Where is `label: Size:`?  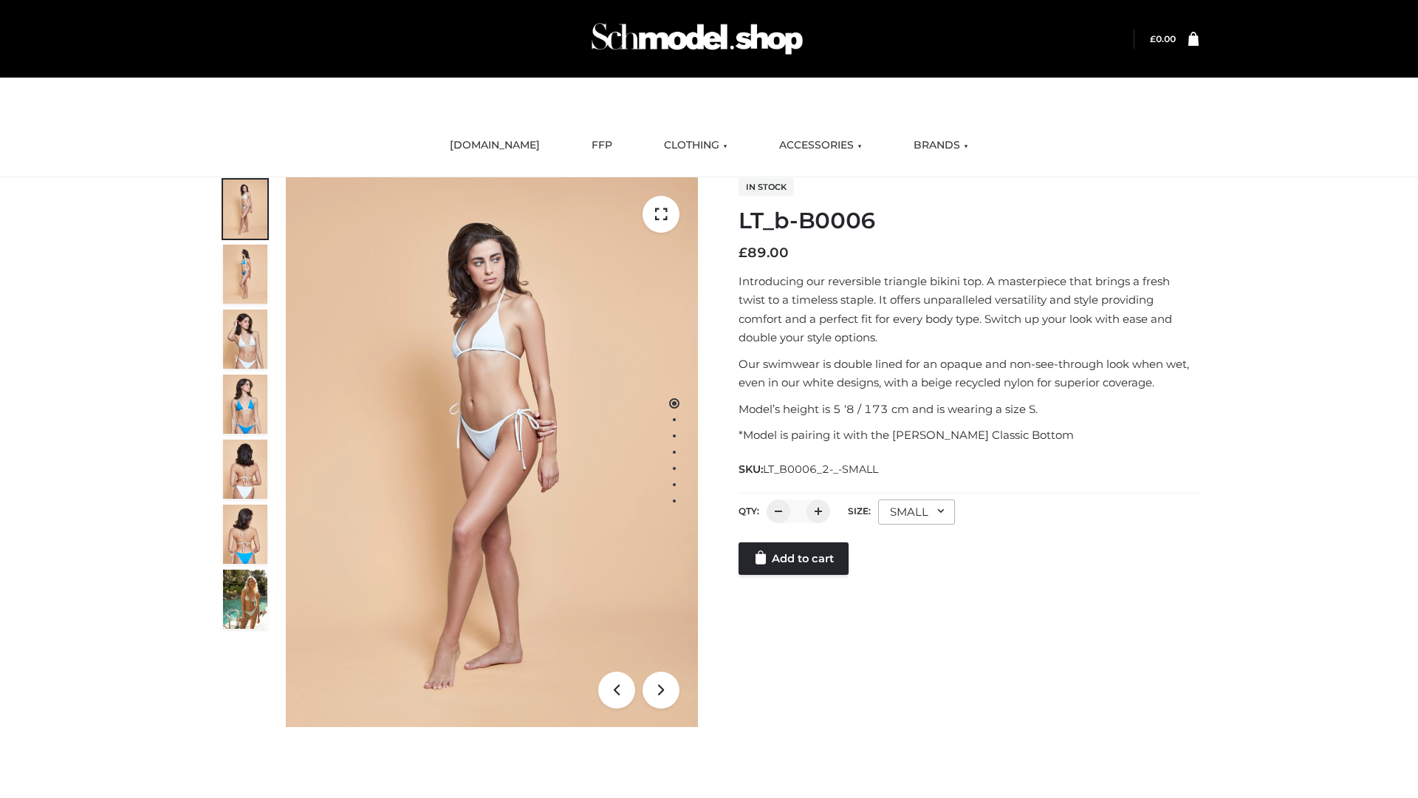
label: Size: is located at coordinates (859, 510).